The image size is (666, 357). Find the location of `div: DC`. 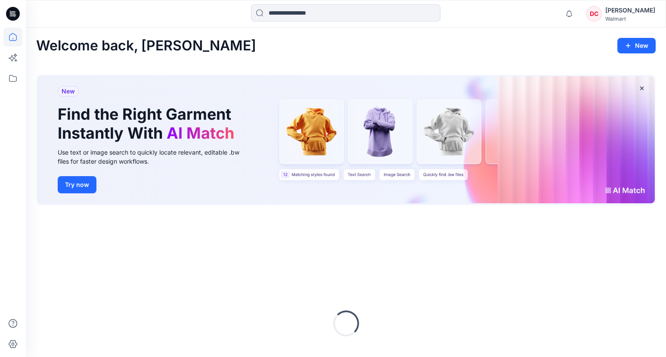

div: DC is located at coordinates (594, 14).